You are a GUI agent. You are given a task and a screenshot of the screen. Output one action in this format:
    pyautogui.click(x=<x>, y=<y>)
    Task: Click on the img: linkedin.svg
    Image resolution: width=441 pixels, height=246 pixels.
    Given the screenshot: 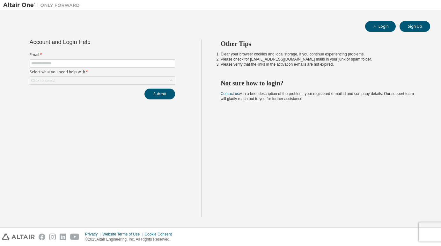 What is the action you would take?
    pyautogui.click(x=63, y=237)
    